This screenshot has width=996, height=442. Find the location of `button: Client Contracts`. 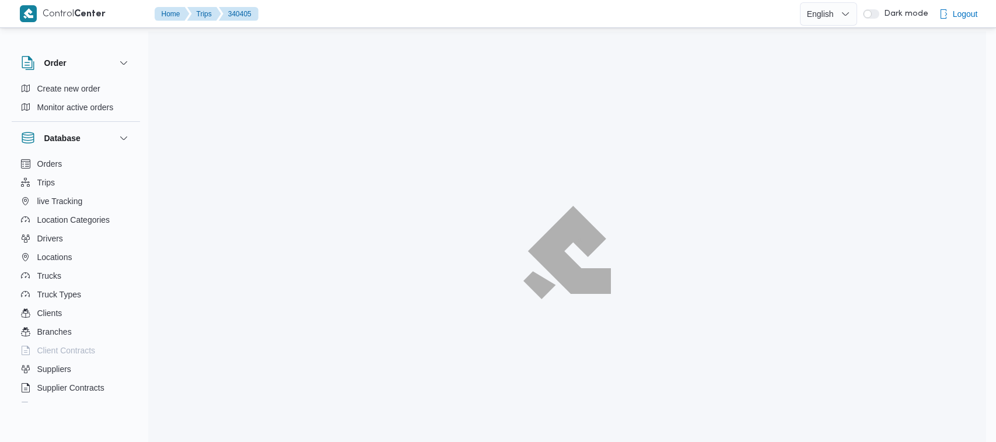

button: Client Contracts is located at coordinates (76, 351).